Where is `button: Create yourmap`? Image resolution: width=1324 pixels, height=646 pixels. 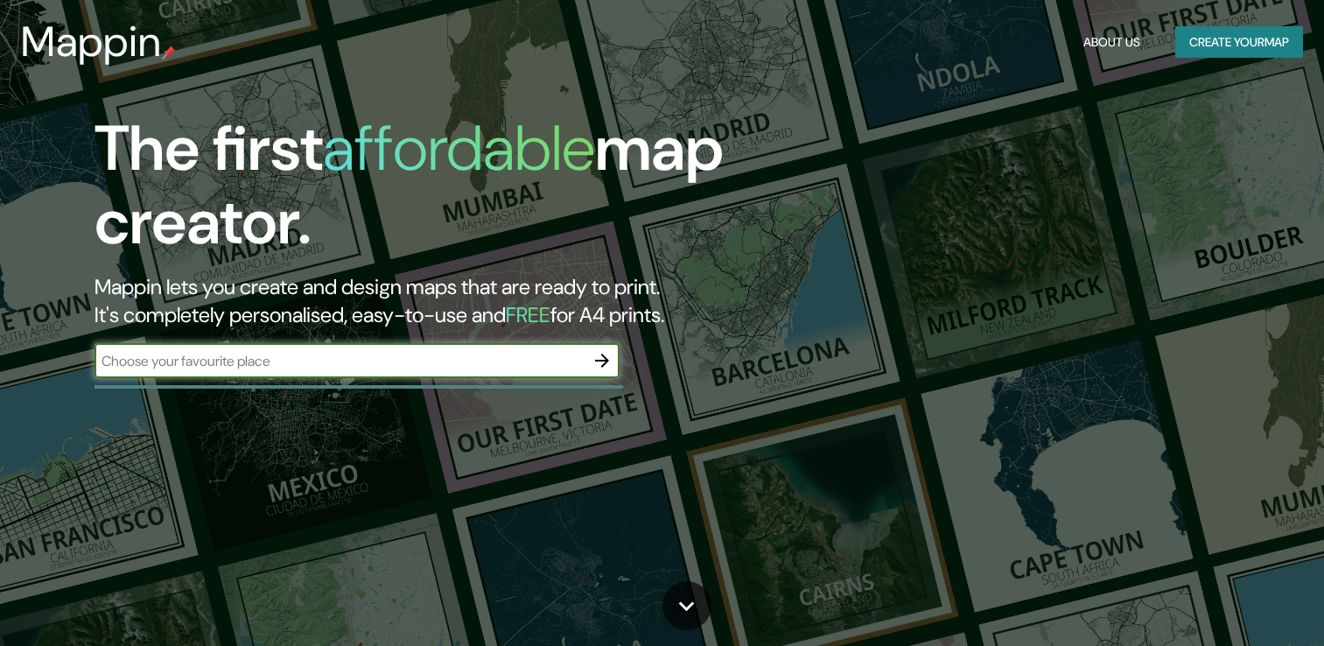 button: Create yourmap is located at coordinates (1240, 42).